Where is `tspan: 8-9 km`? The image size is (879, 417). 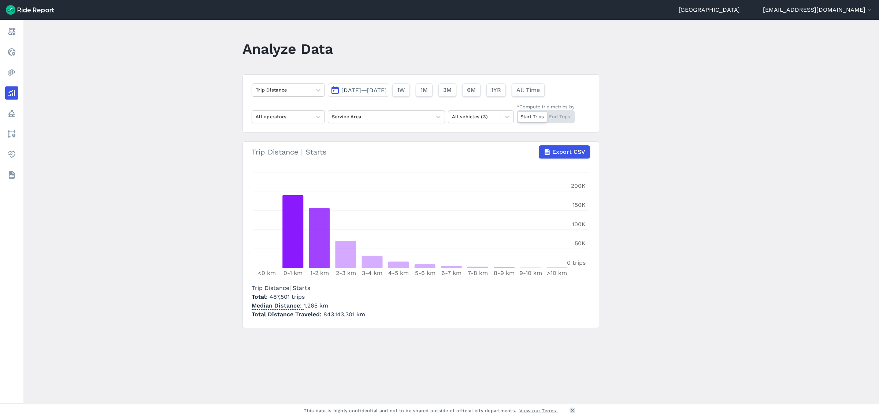 tspan: 8-9 km is located at coordinates (504, 273).